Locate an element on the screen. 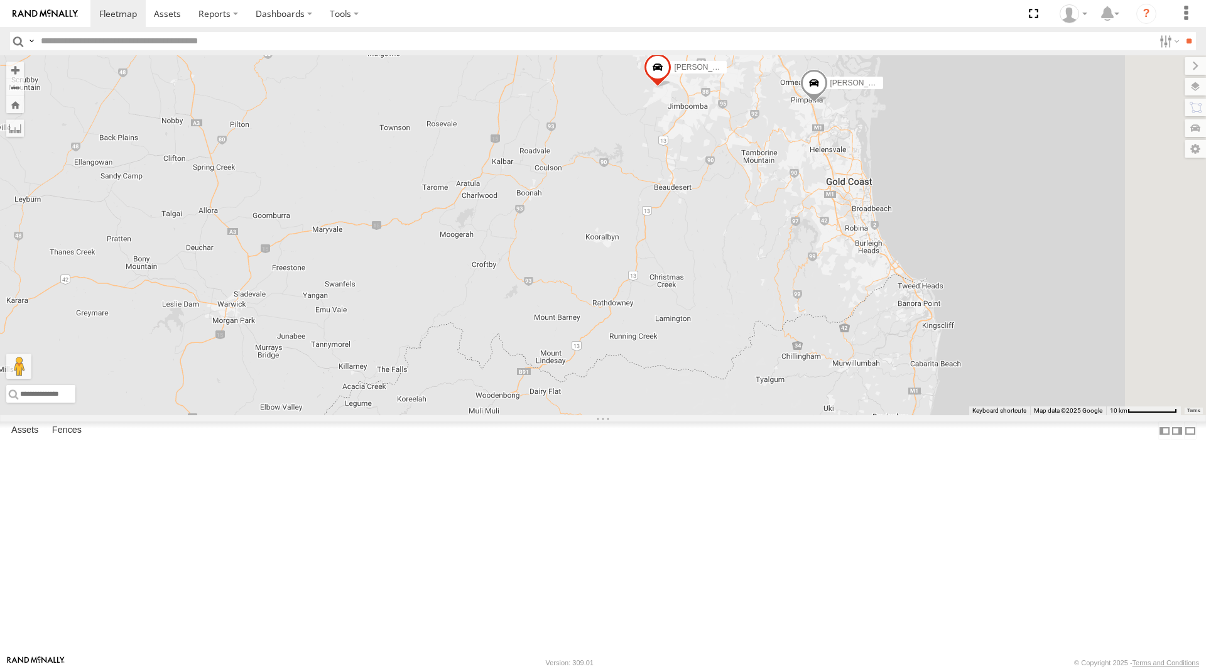 The height and width of the screenshot is (669, 1206). button: Zoom in is located at coordinates (15, 70).